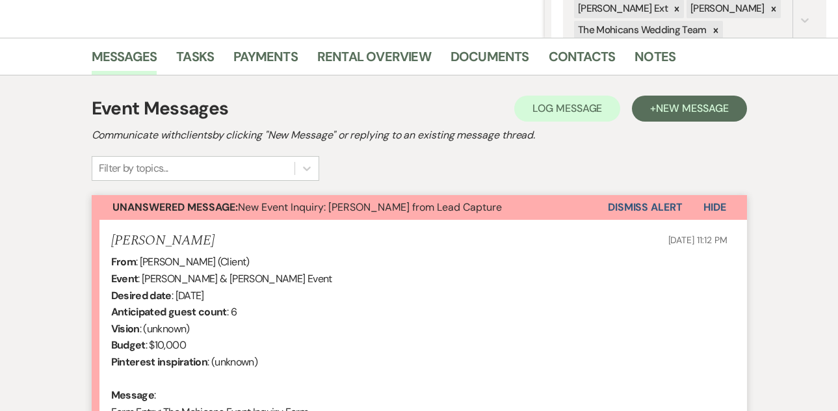 This screenshot has height=411, width=838. What do you see at coordinates (159, 361) in the screenshot?
I see `b: Pinterest inspiration` at bounding box center [159, 361].